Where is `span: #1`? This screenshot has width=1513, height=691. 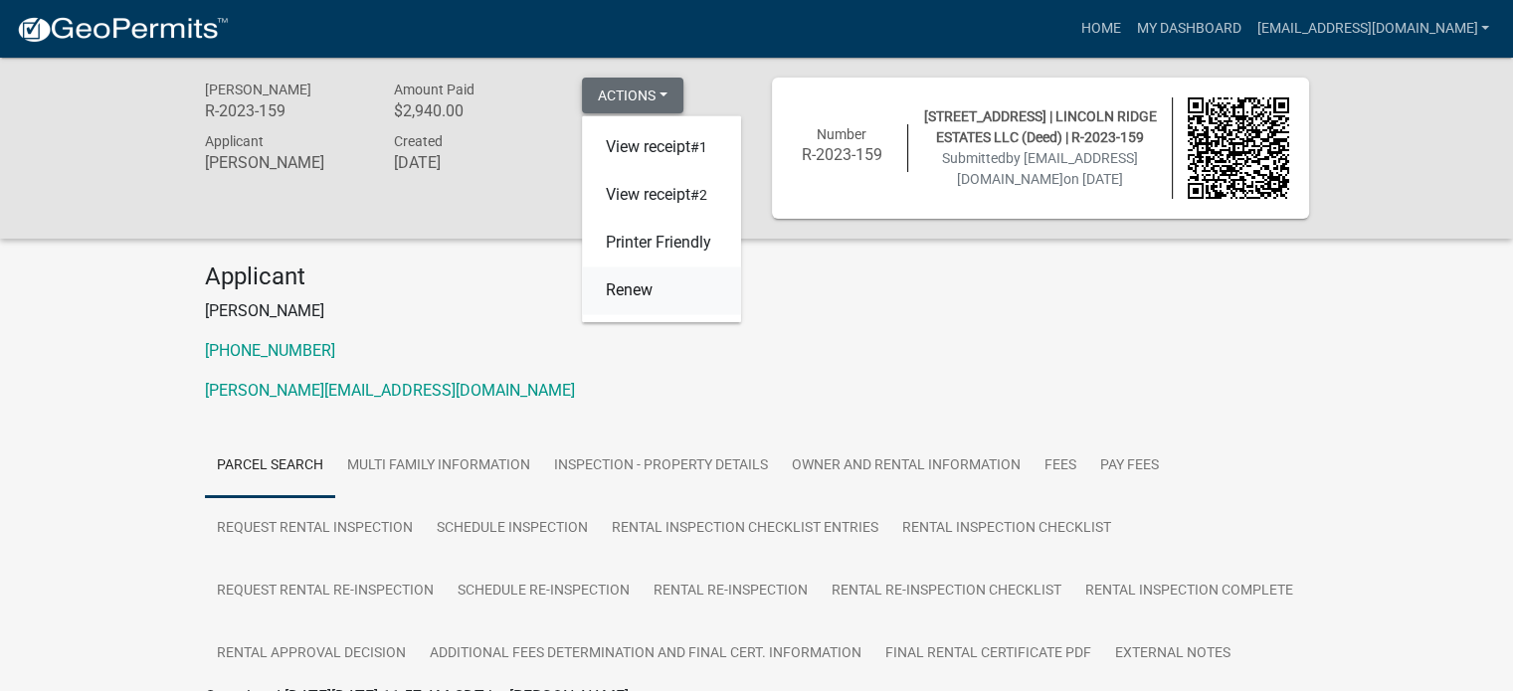 span: #1 is located at coordinates (698, 148).